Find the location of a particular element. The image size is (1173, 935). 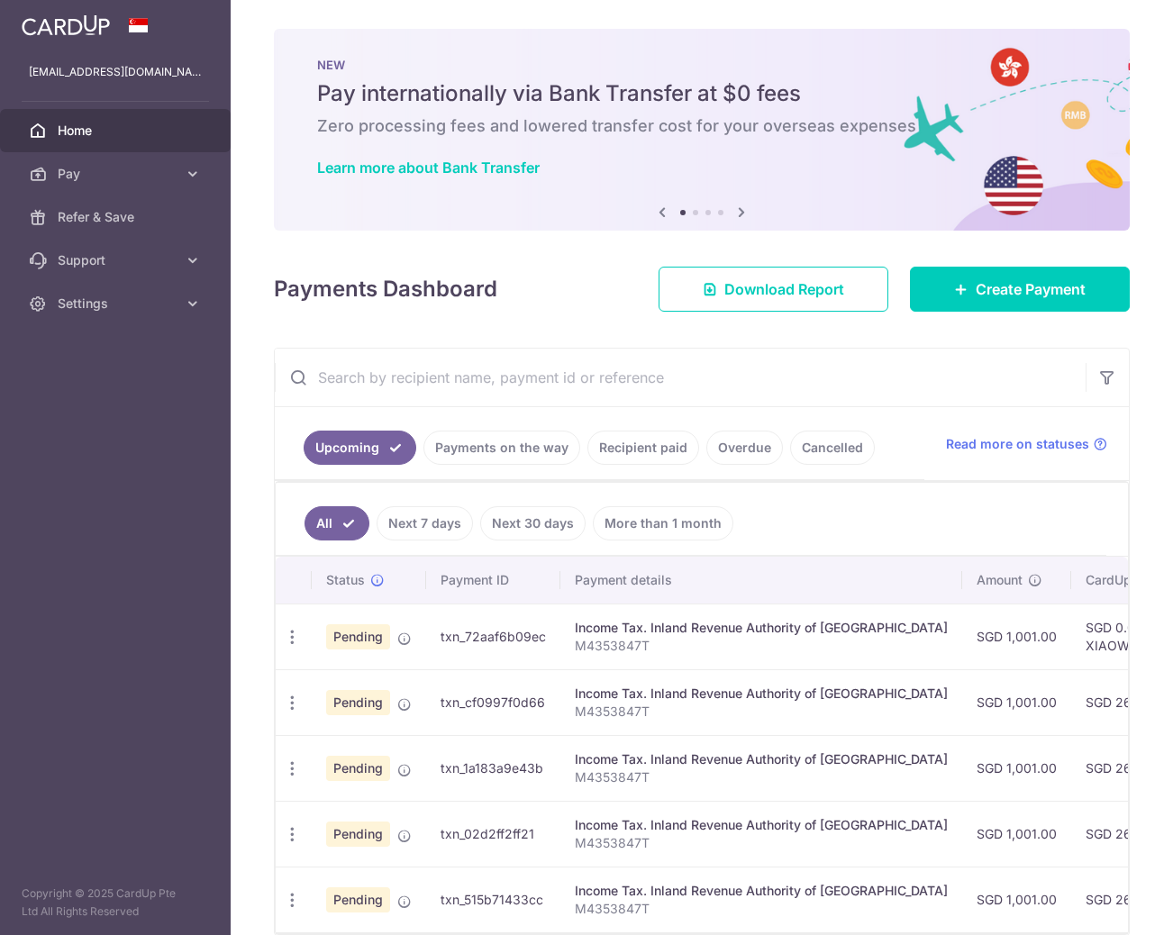

a: Next 7 days is located at coordinates (424, 524).